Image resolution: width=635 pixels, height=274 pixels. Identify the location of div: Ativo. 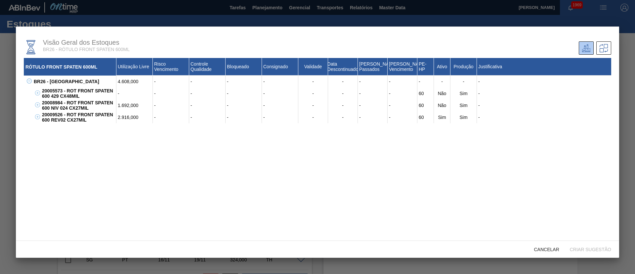
(442, 67).